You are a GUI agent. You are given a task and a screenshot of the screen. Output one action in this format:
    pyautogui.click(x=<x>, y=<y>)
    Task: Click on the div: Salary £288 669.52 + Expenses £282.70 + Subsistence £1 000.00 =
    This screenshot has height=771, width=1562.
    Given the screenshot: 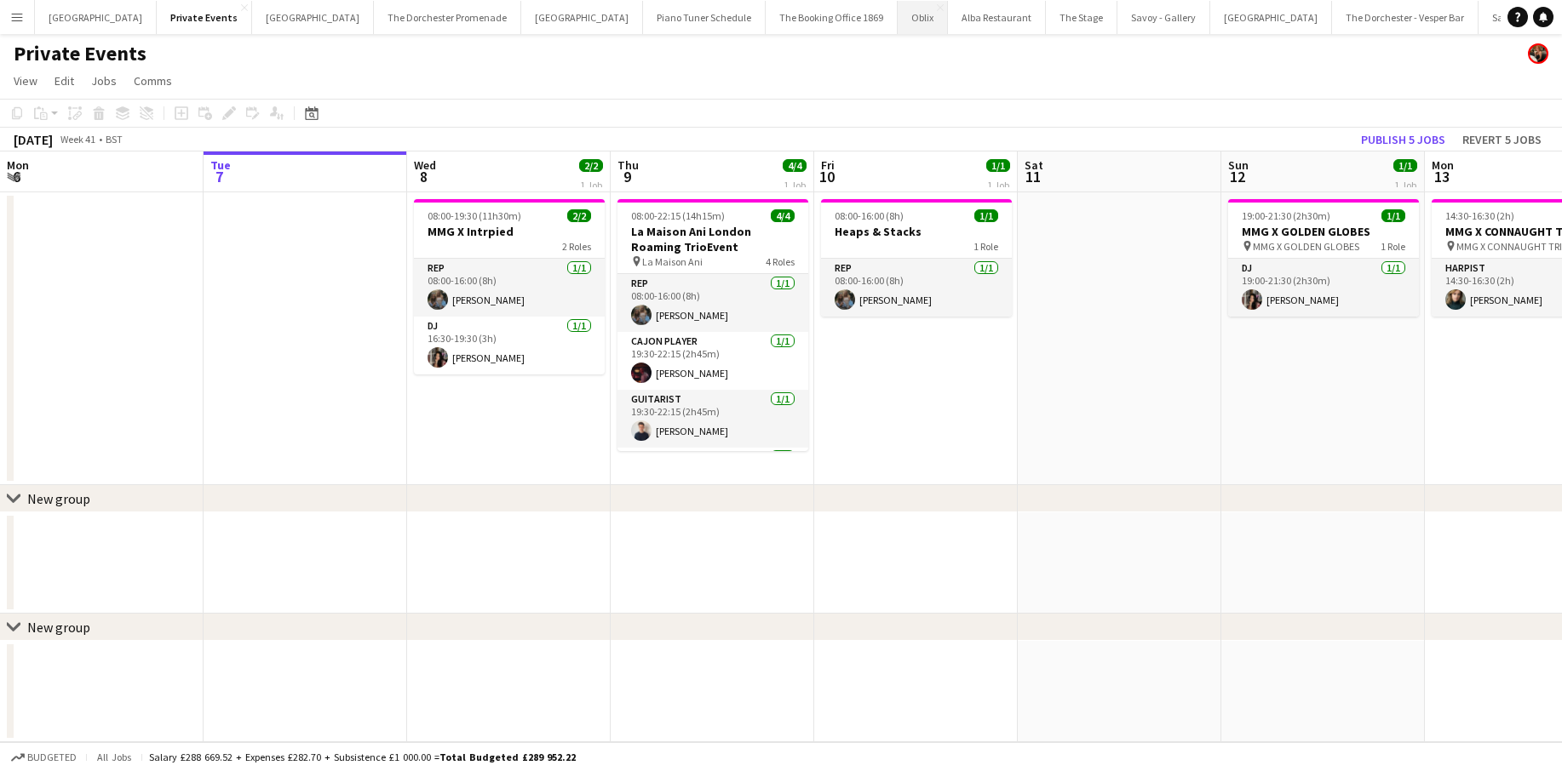 What is the action you would take?
    pyautogui.click(x=362, y=757)
    